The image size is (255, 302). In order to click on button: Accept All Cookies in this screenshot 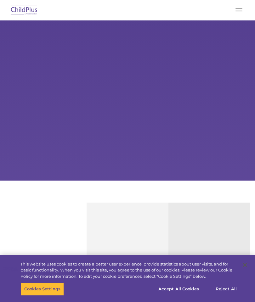, I will do `click(178, 289)`.